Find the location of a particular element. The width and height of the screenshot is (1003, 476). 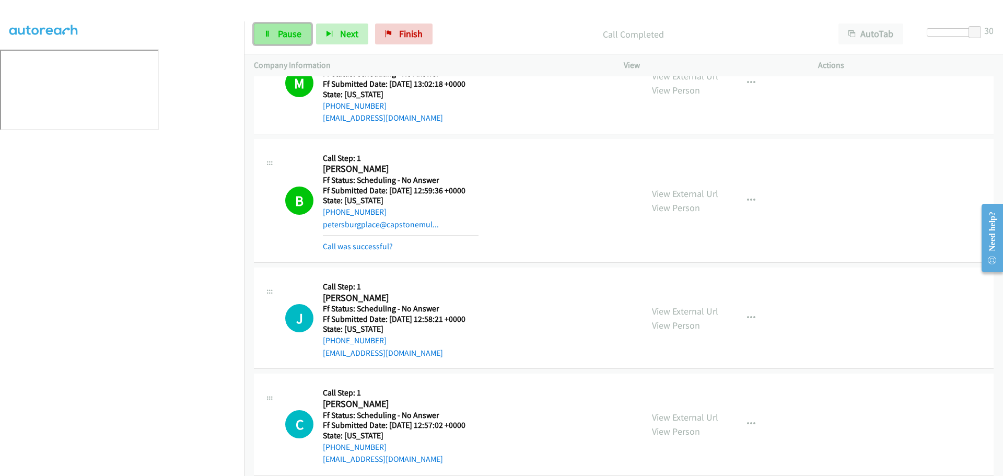

a: petersburgplace@capstonemul... is located at coordinates (381, 224).